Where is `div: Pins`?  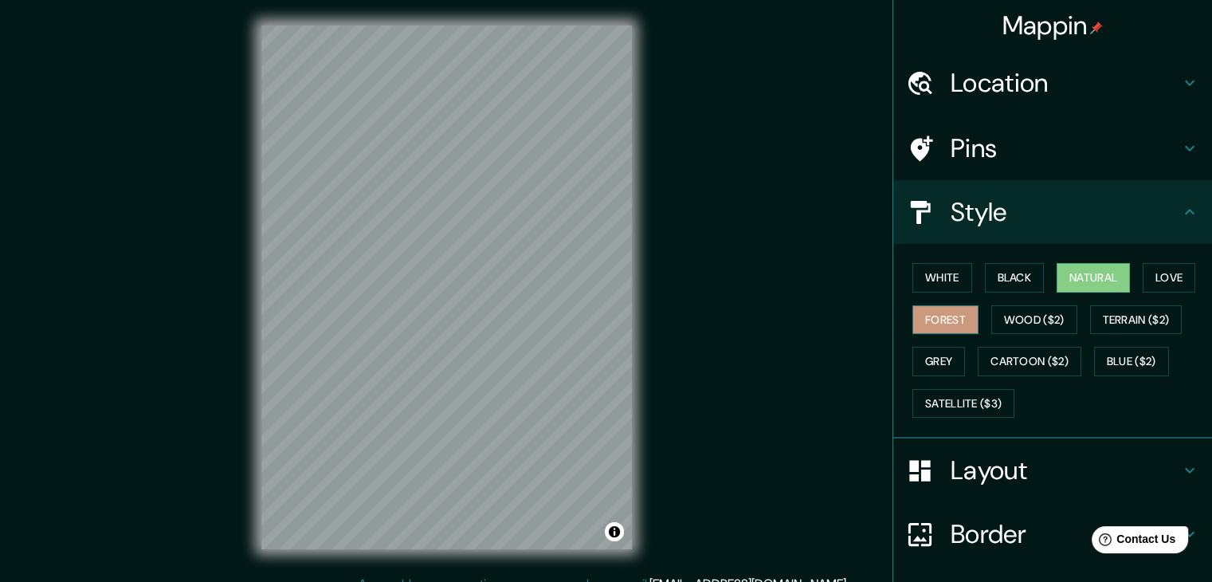
div: Pins is located at coordinates (1053, 148).